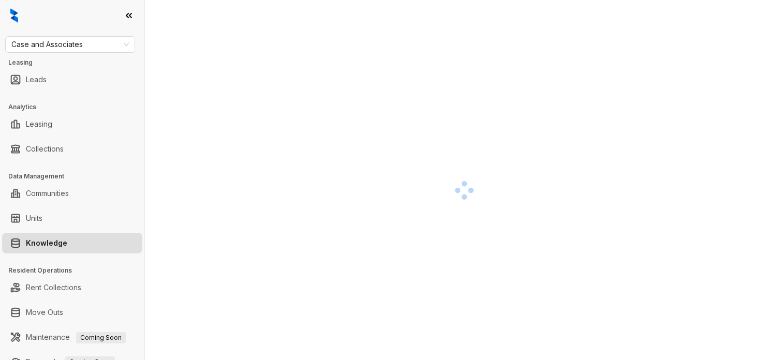 The height and width of the screenshot is (360, 765). I want to click on li: Rent Collections, so click(72, 288).